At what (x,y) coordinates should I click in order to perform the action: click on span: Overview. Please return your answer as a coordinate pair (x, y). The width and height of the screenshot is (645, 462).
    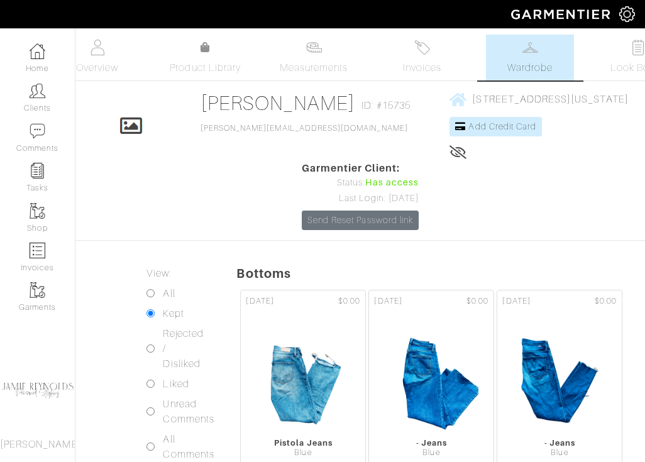
    Looking at the image, I should click on (97, 68).